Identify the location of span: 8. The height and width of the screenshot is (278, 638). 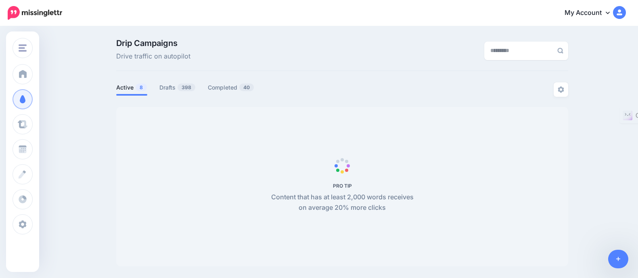
(141, 87).